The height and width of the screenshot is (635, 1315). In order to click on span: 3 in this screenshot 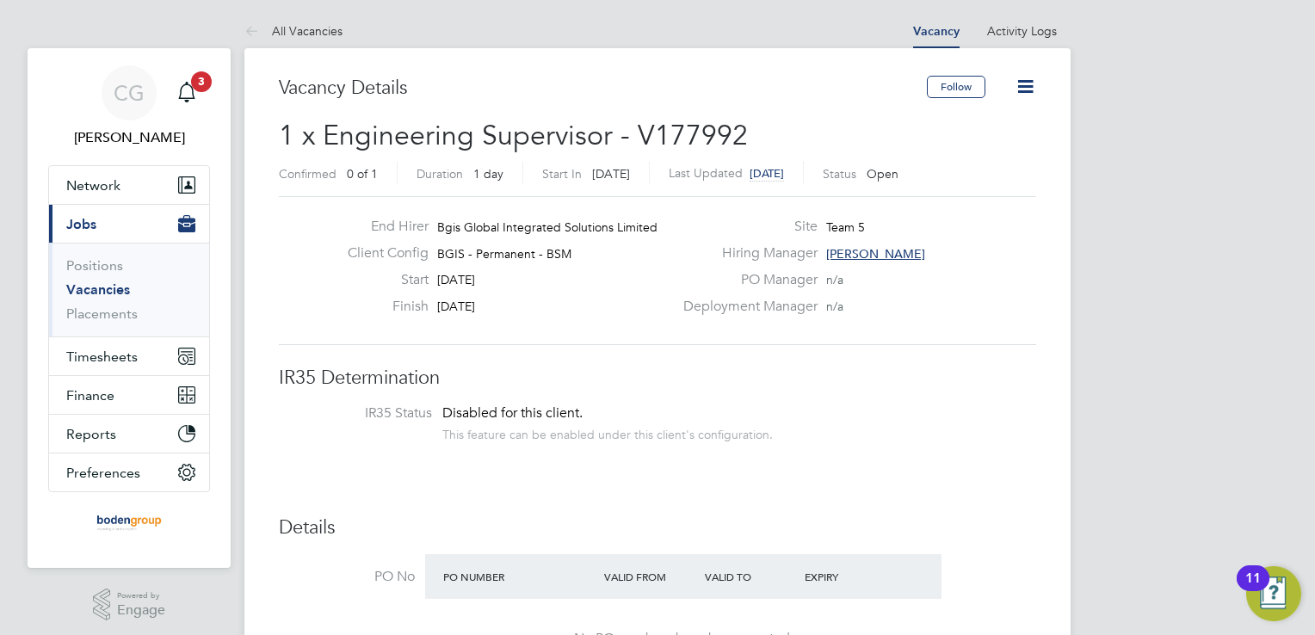, I will do `click(201, 82)`.